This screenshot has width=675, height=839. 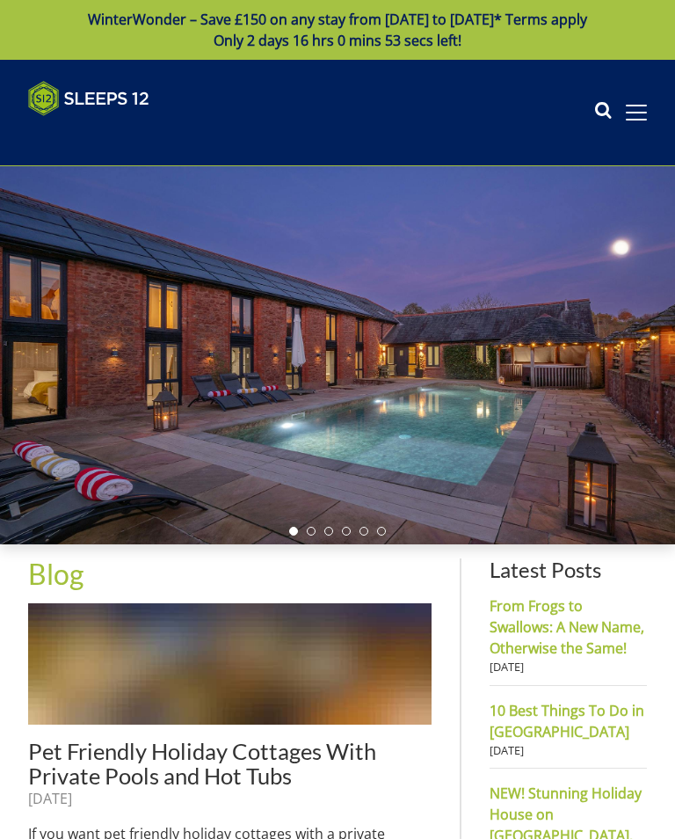 What do you see at coordinates (230, 663) in the screenshot?
I see `img: Pet Friendly Holiday Cottages With Private Pools and Hot Tubs` at bounding box center [230, 663].